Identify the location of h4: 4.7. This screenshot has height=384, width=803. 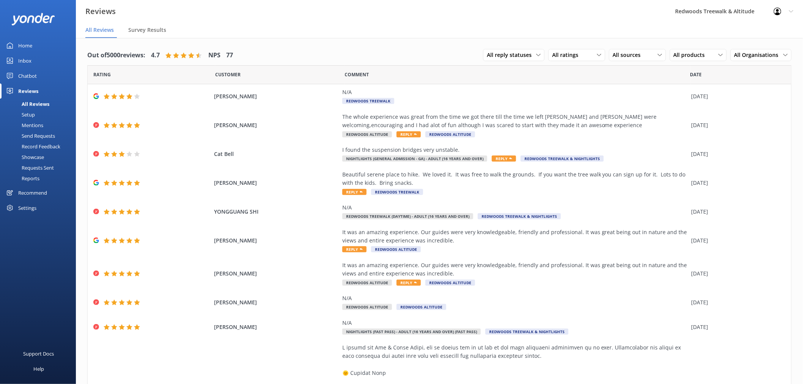
(155, 55).